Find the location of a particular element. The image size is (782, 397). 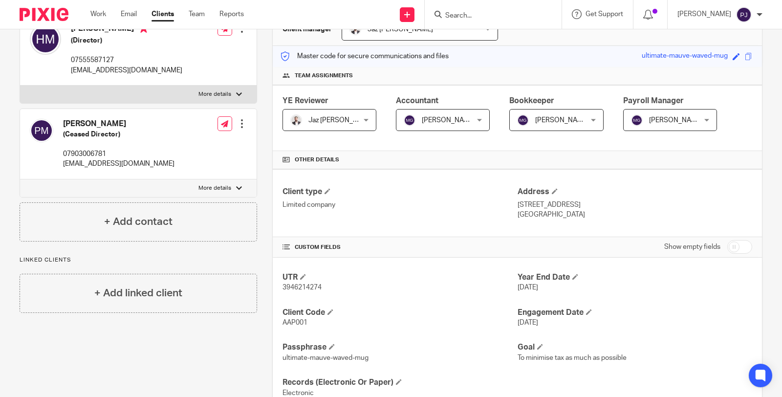

span: 3946214274 is located at coordinates (302, 287).